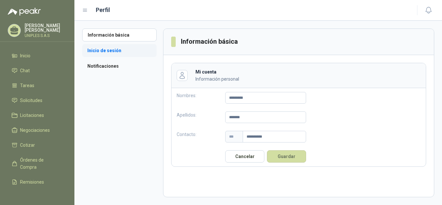 Image resolution: width=442 pixels, height=205 pixels. Describe the element at coordinates (24, 12) in the screenshot. I see `img: Logo peakr` at that location.